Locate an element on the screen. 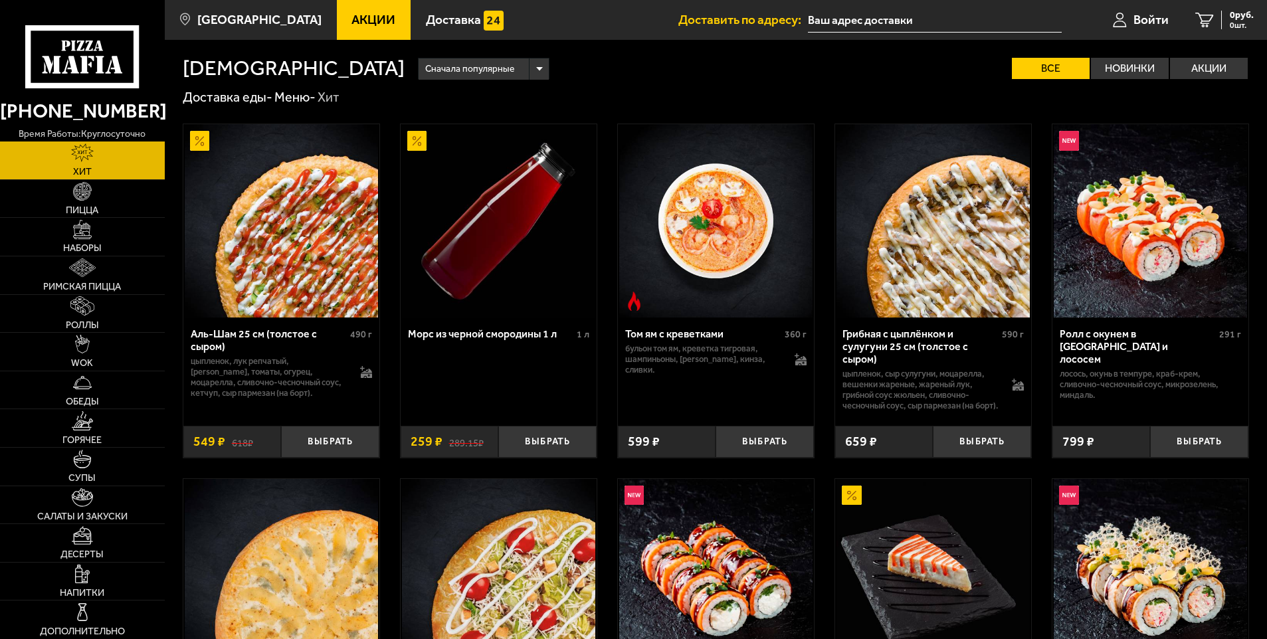 This screenshot has width=1267, height=639. span: Горячее is located at coordinates (82, 441).